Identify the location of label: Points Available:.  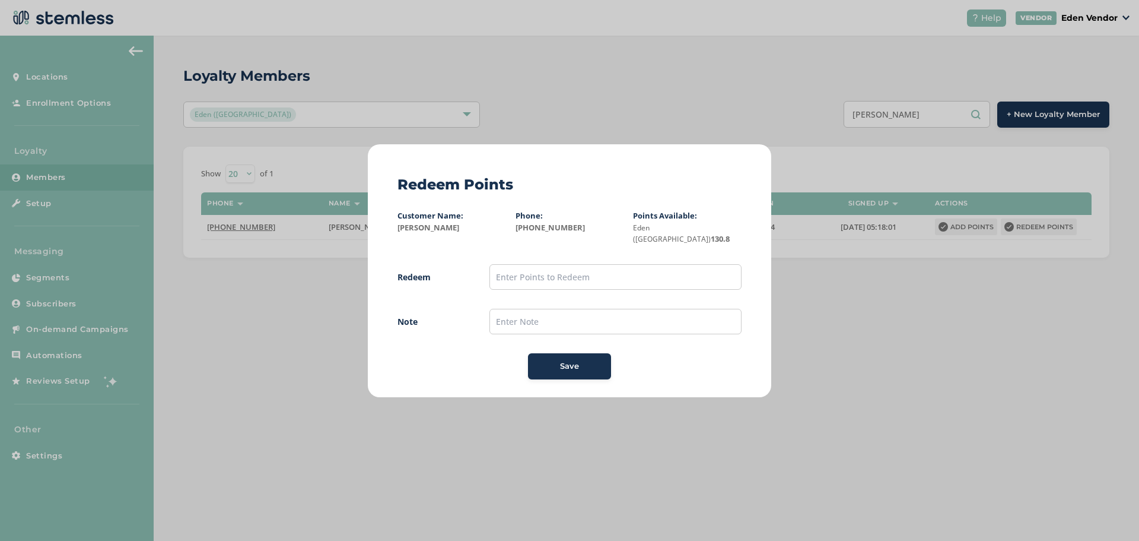
(665, 215).